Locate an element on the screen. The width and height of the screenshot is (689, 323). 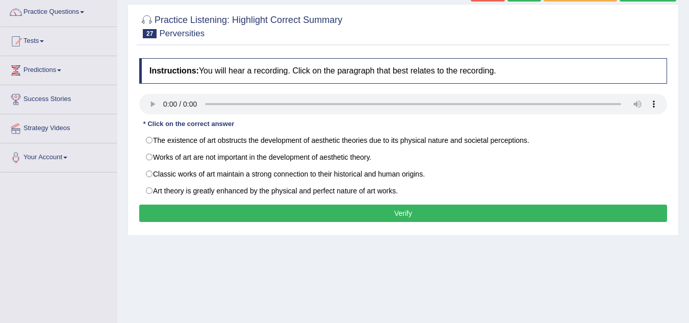
label: Classic works of art maintain a strong connection to their historical and human origins. is located at coordinates (403, 174).